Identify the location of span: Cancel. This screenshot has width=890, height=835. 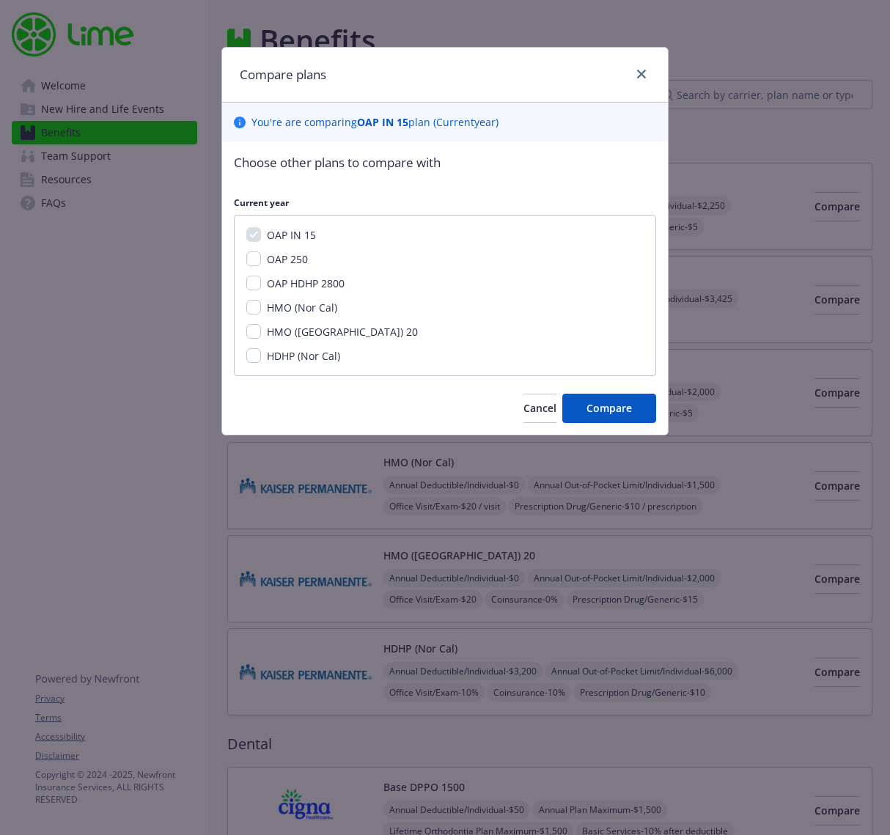
(540, 408).